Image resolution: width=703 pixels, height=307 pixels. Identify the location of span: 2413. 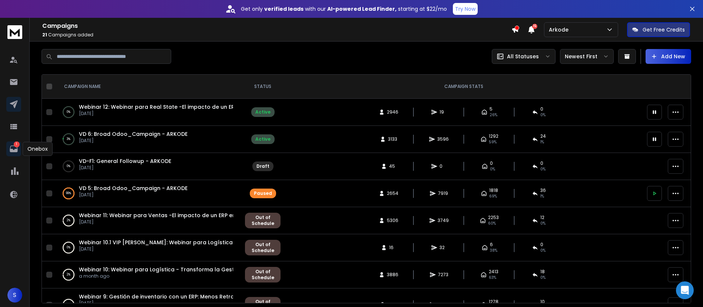
(494, 271).